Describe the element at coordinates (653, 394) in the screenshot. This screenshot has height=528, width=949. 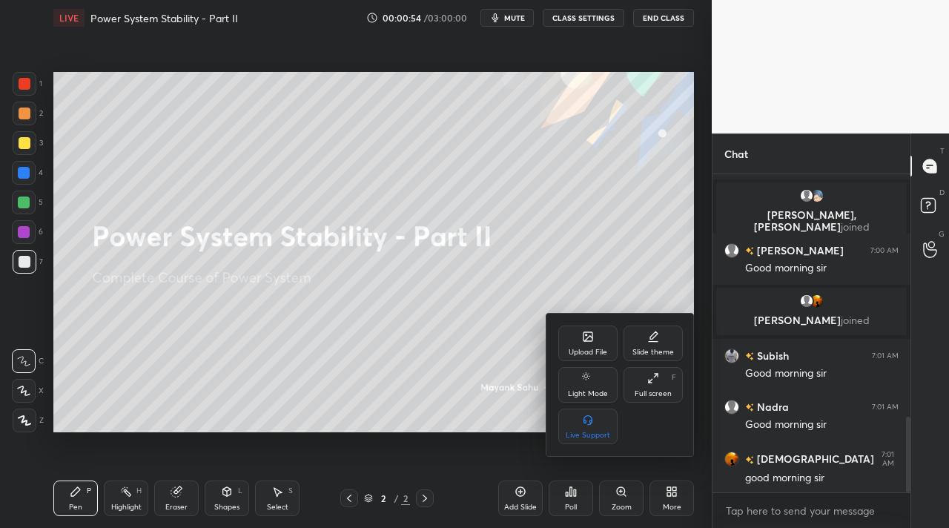
I see `div: Full screen` at that location.